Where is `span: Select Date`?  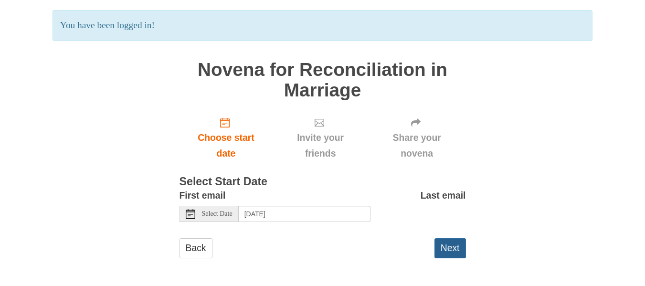
span: Select Date is located at coordinates (217, 214).